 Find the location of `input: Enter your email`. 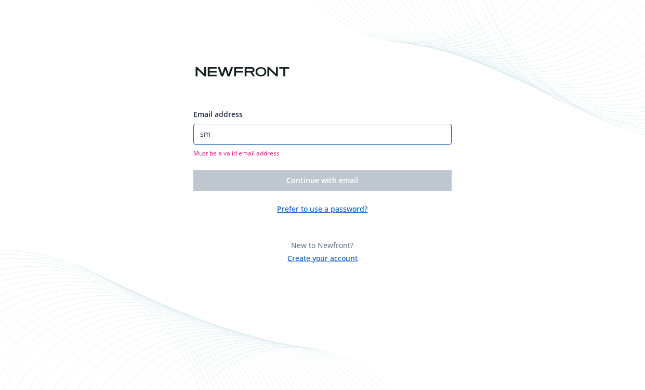

input: Enter your email is located at coordinates (322, 134).